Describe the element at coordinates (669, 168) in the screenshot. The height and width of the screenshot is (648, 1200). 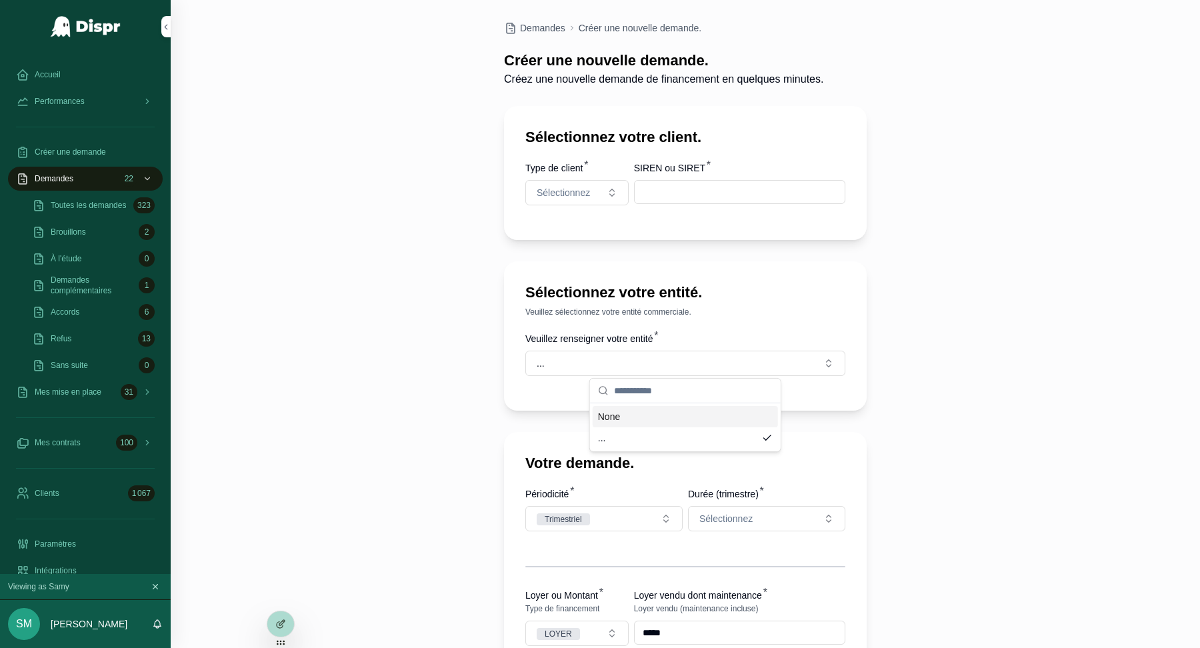
I see `span: SIREN ou SIRET` at that location.